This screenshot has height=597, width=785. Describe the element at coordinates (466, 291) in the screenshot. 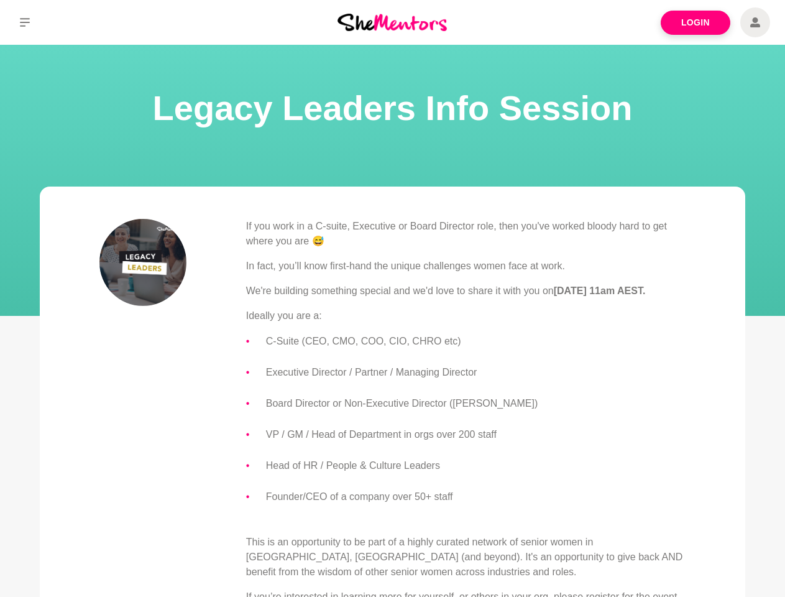

I see `p: We're building something special and we'd love to share it with you on` at that location.